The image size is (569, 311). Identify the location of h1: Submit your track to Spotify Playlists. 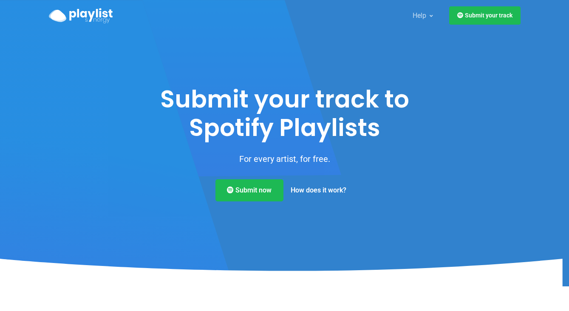
(285, 113).